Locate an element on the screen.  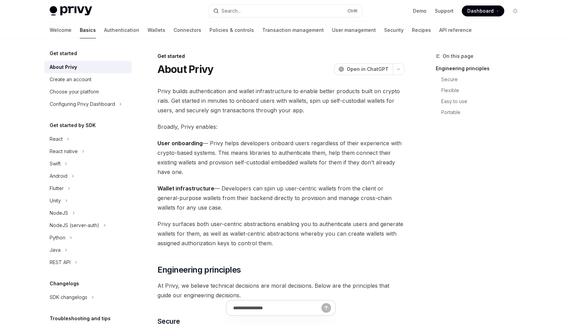
div: Android is located at coordinates (59, 176).